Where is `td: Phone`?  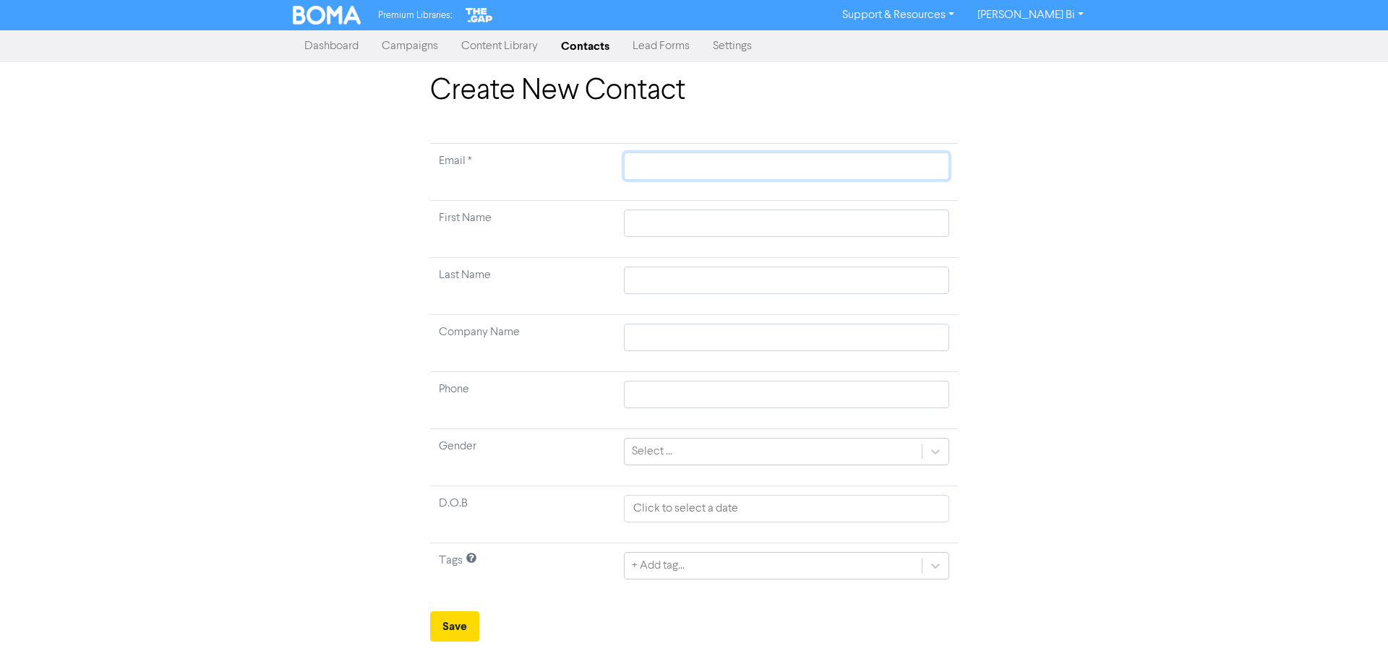
td: Phone is located at coordinates (523, 401).